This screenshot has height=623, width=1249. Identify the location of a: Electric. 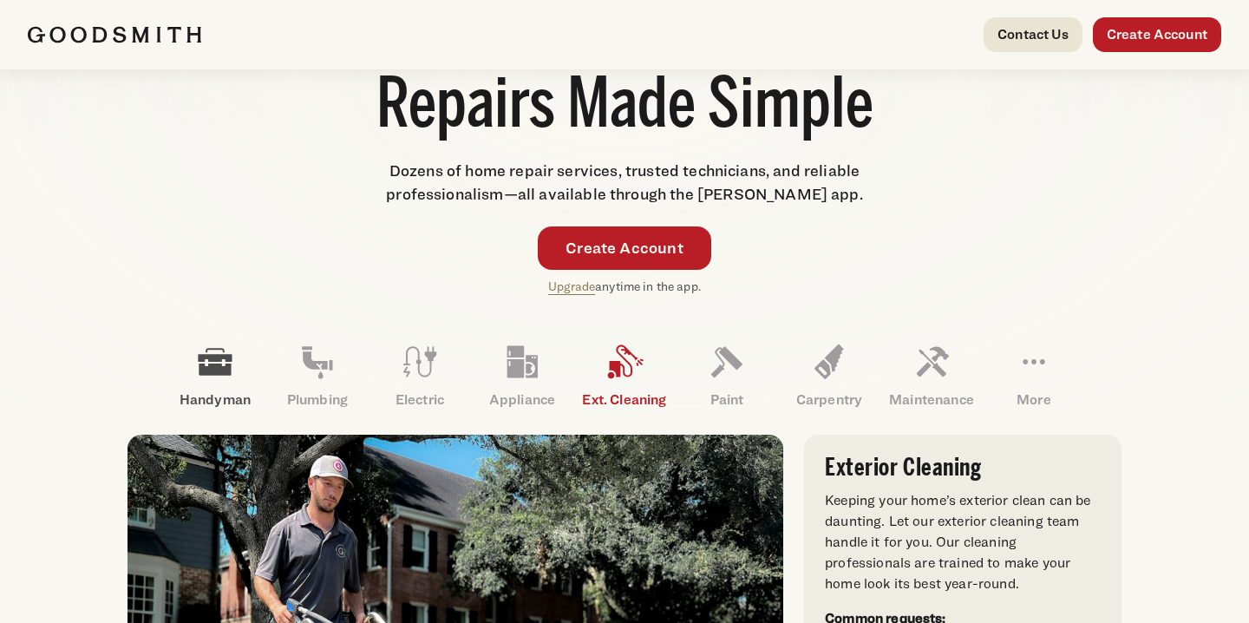
(420, 376).